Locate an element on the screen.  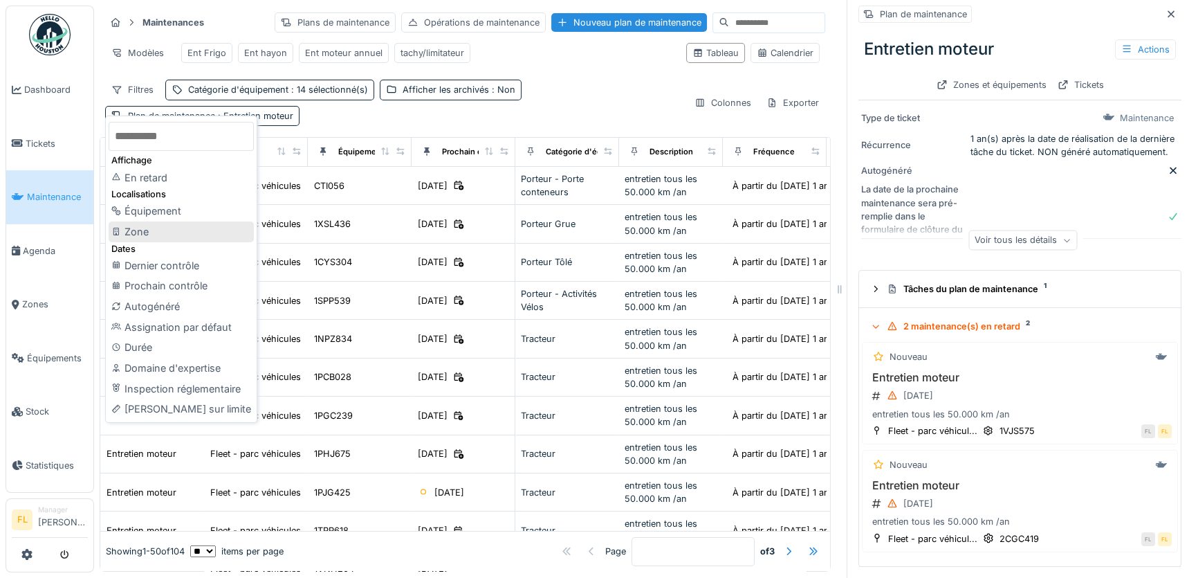
div: Porteur - Activités Vélos is located at coordinates (567, 300).